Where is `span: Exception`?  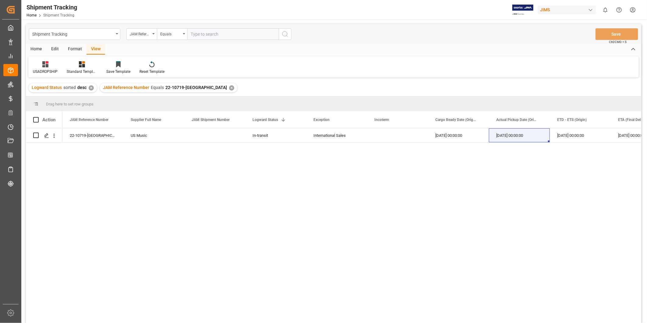 span: Exception is located at coordinates (321, 120).